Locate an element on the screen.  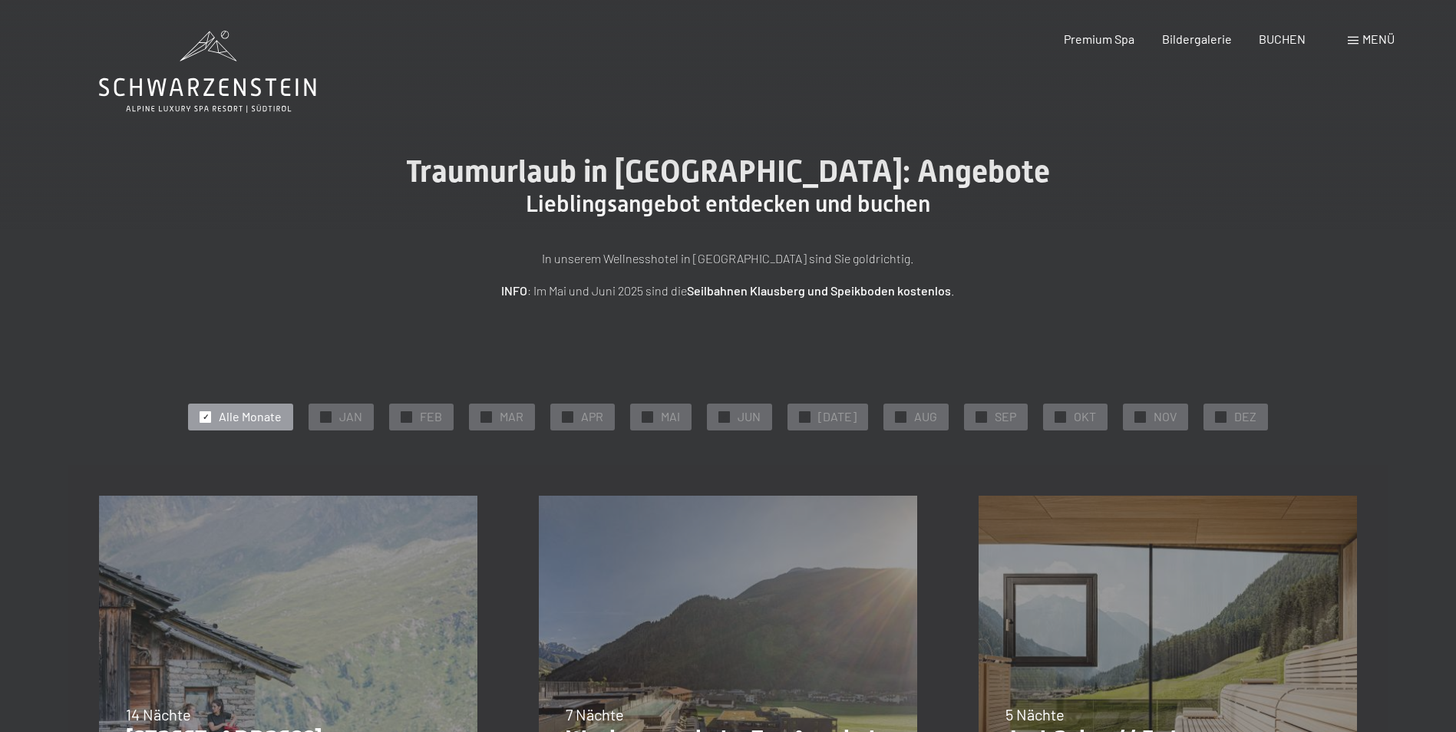
span: AUG is located at coordinates (926, 417).